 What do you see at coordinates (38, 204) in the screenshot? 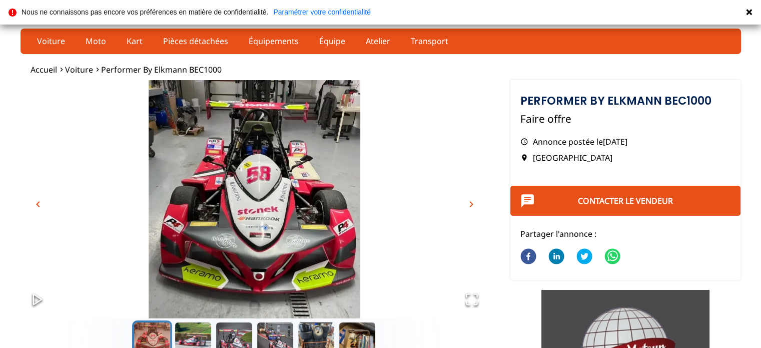
I see `button: chevron_left` at bounding box center [38, 204].